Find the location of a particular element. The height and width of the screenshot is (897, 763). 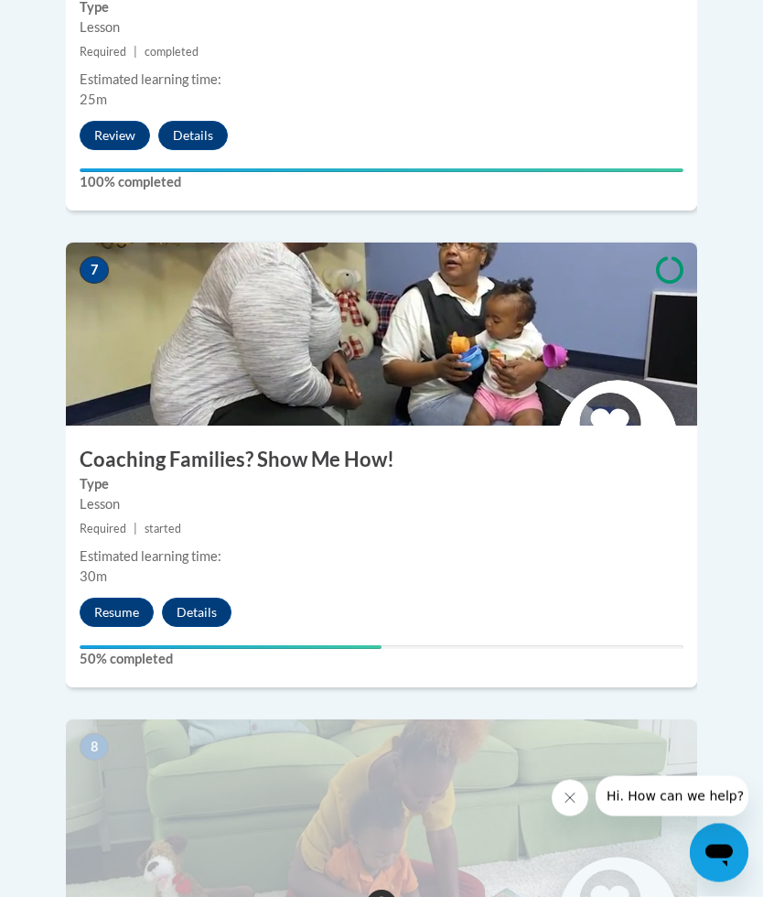

label: 50% completed is located at coordinates (382, 660).